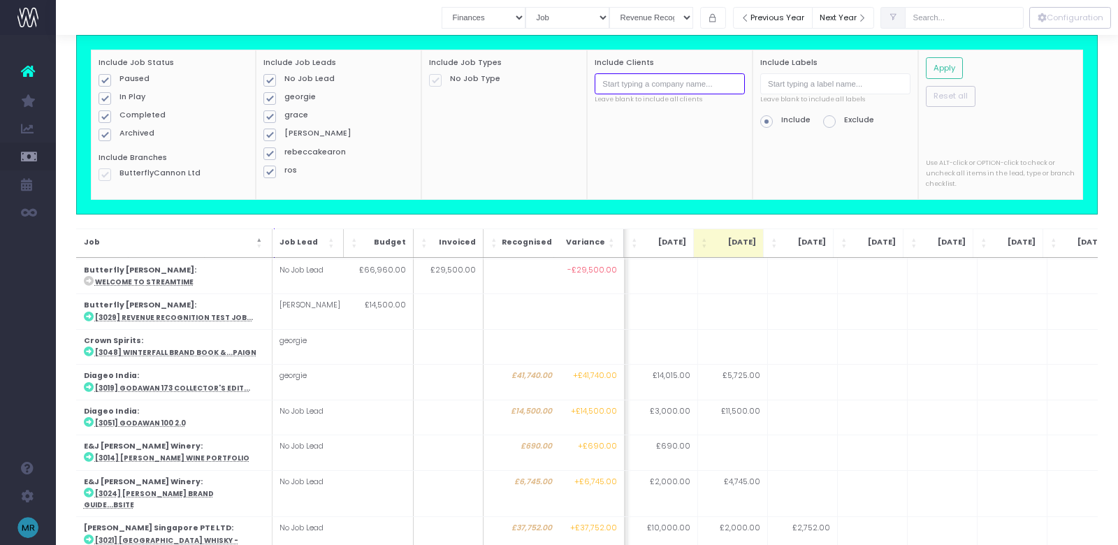 Image resolution: width=1118 pixels, height=545 pixels. Describe the element at coordinates (302, 242) in the screenshot. I see `span: Job Lead` at that location.